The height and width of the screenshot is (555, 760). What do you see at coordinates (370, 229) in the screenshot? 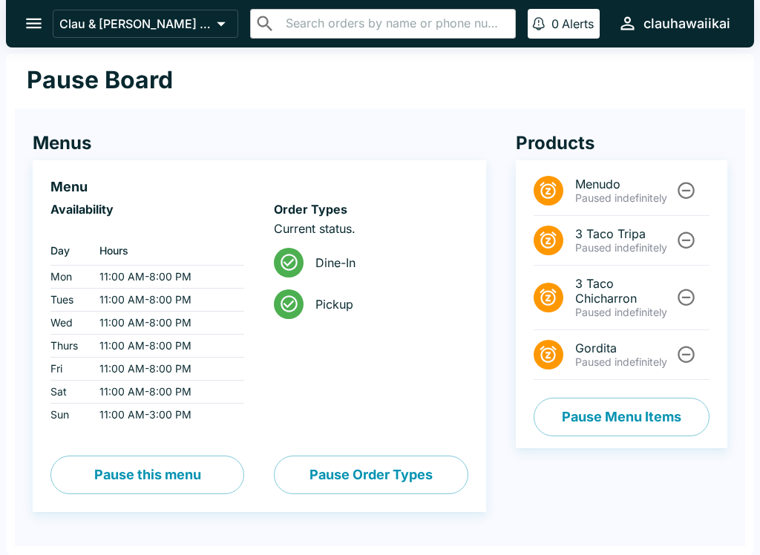
I see `p: Current status.` at bounding box center [370, 229].